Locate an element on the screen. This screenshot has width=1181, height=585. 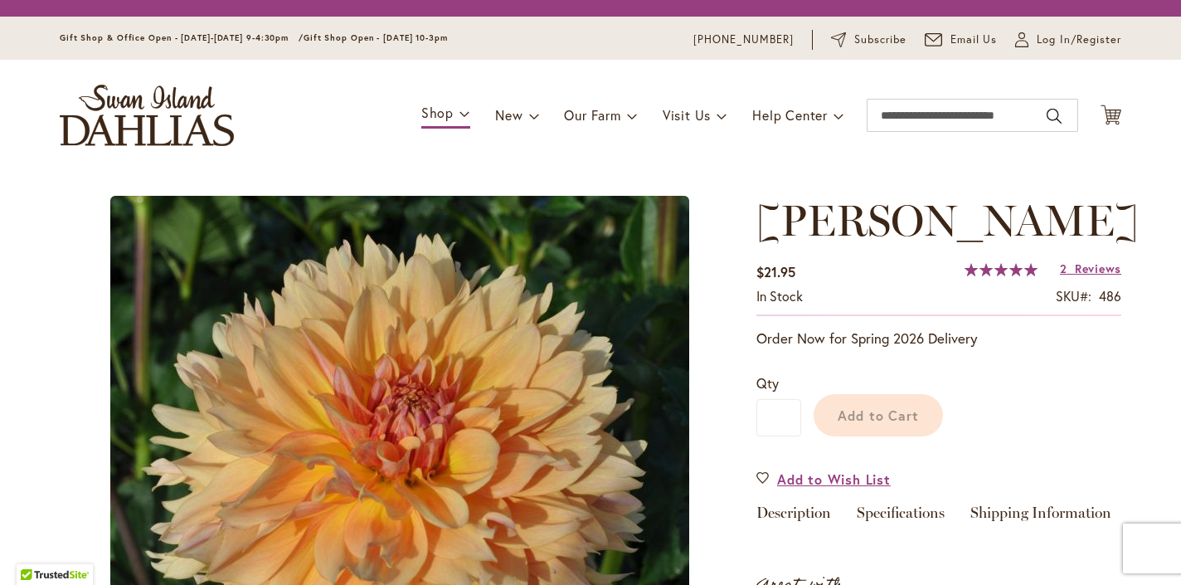
span: Email Us is located at coordinates (974, 40).